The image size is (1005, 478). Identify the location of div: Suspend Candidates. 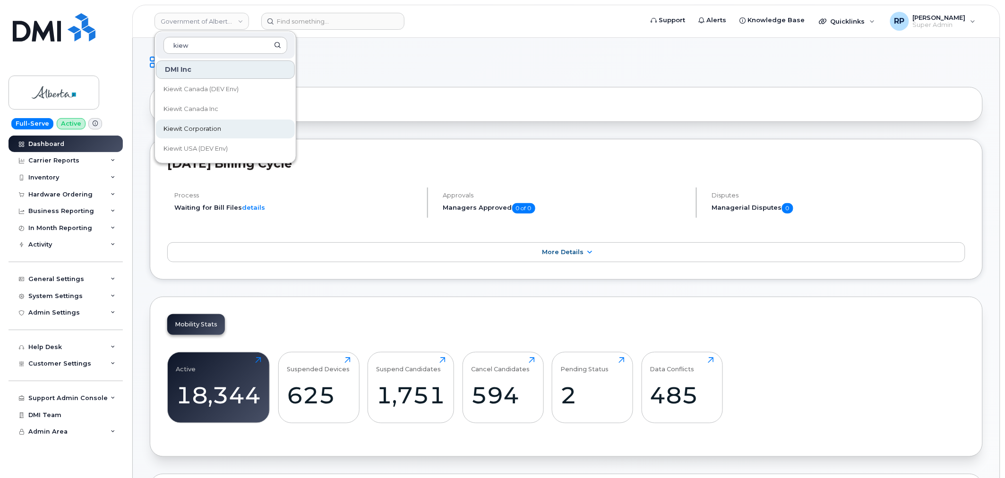
(409, 365).